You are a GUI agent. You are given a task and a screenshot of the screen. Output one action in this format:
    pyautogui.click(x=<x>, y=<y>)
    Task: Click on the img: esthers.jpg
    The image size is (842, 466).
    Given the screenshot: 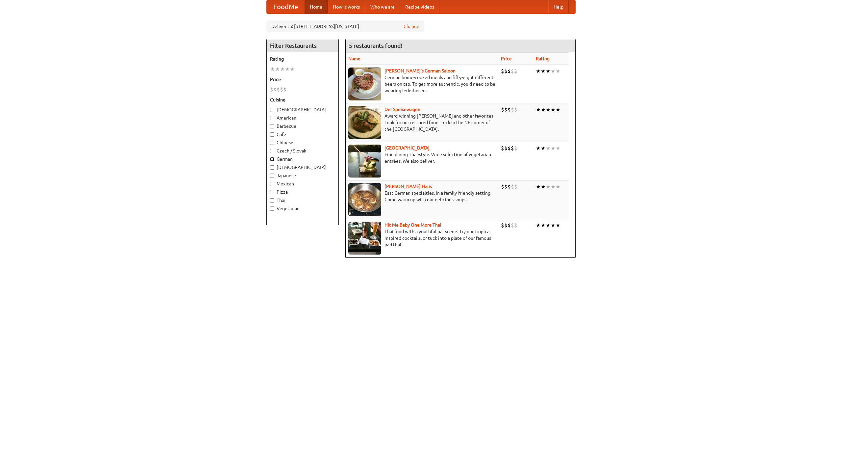 What is the action you would take?
    pyautogui.click(x=365, y=84)
    